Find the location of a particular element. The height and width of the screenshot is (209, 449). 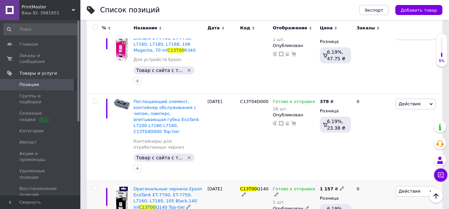

input: Поиск is located at coordinates (41, 29).